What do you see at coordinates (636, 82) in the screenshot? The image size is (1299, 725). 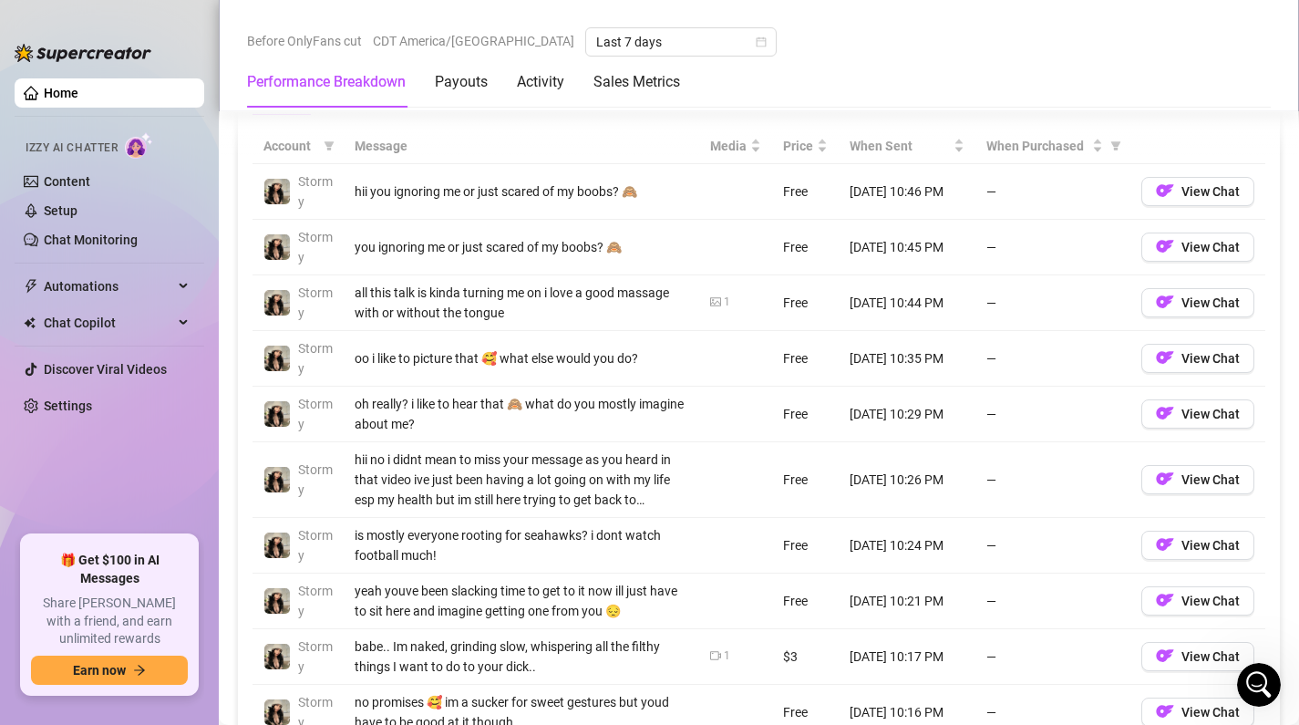 I see `div: Sales Metrics` at bounding box center [636, 82].